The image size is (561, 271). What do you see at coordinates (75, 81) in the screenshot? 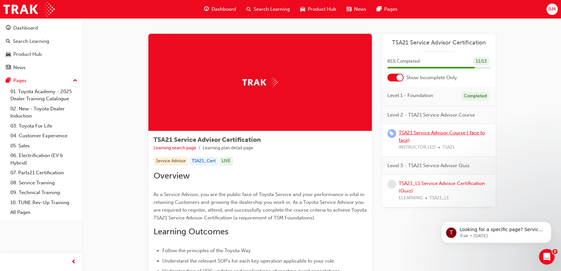
I see `span: up-icon` at bounding box center [75, 81].